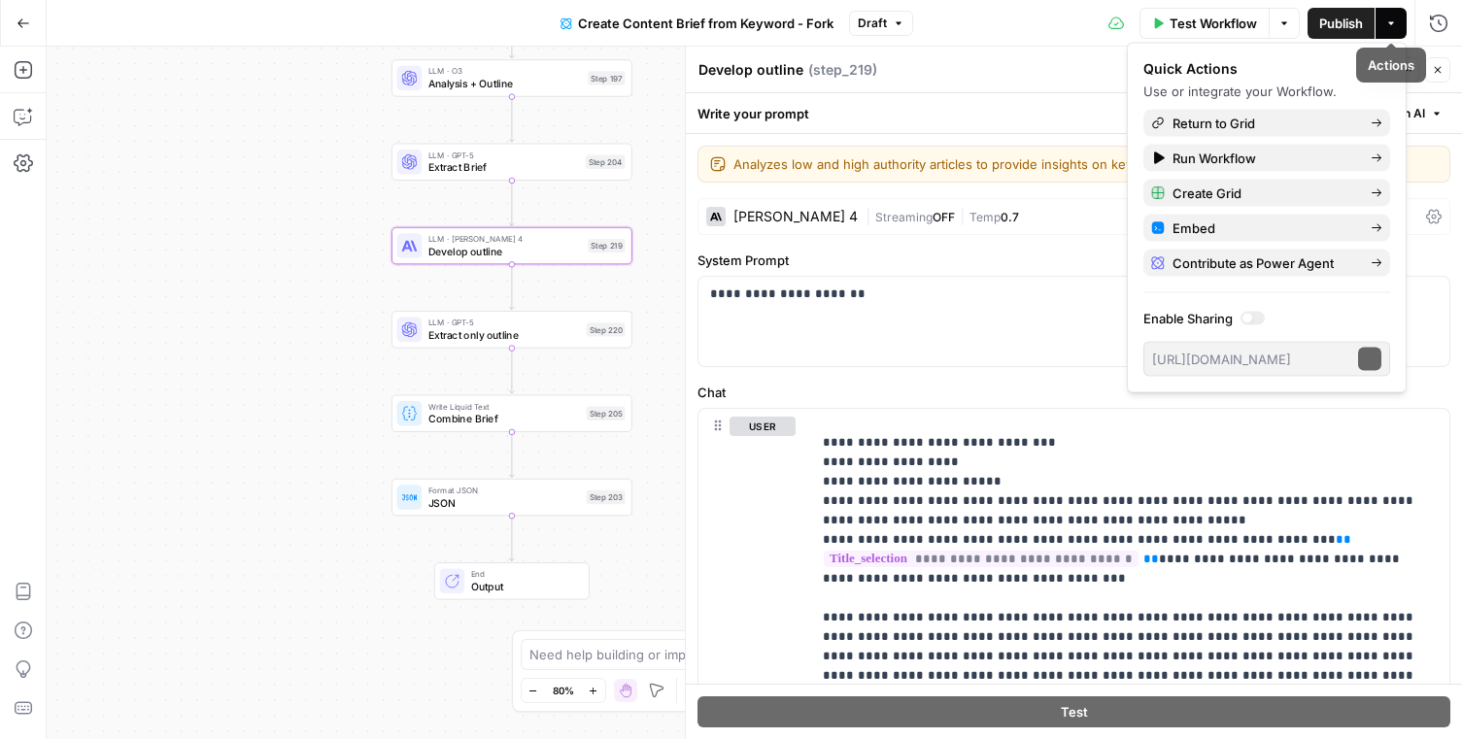 The width and height of the screenshot is (1462, 739). What do you see at coordinates (512, 203) in the screenshot?
I see `g: Edge from step_204 to step_219` at bounding box center [512, 203].